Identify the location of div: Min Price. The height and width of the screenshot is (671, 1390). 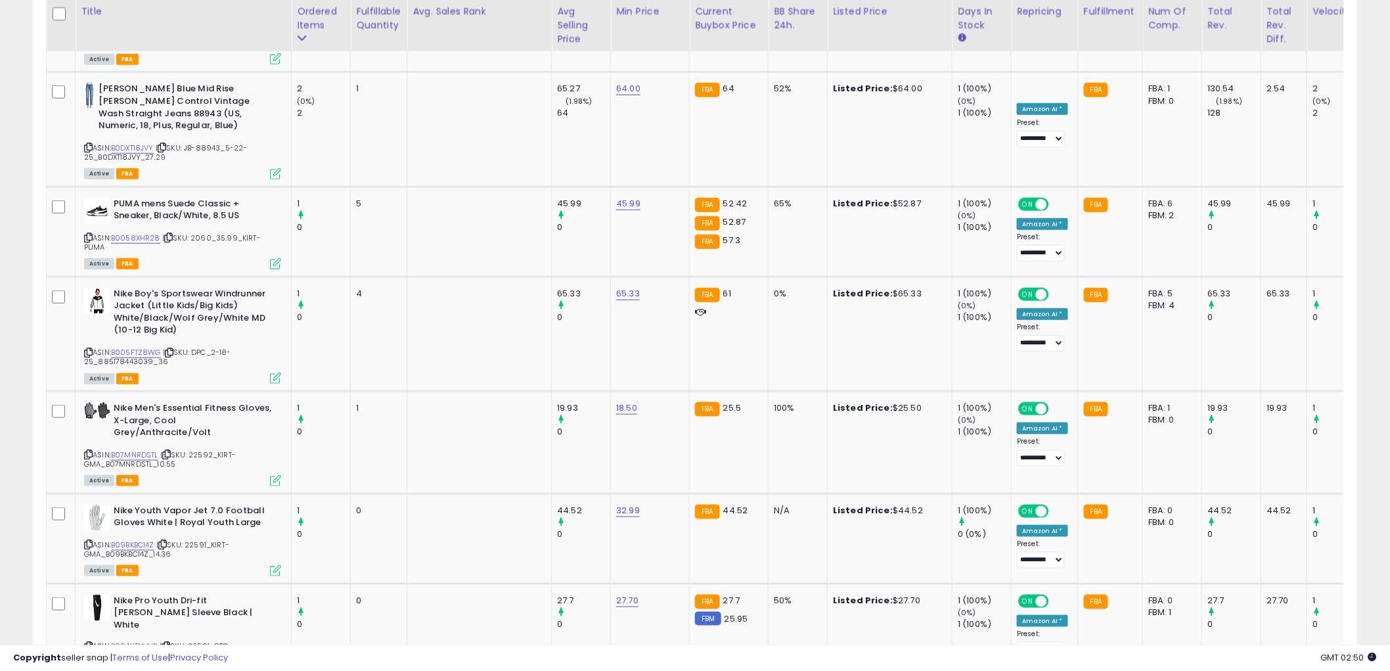
(650, 11).